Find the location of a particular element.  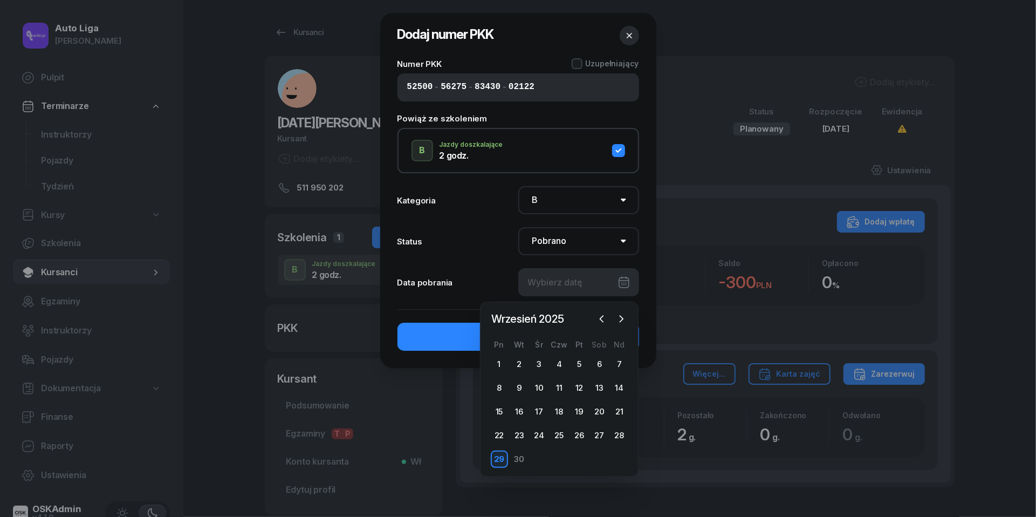

button: BJazdy doszkalające2 godz. is located at coordinates (518, 150).